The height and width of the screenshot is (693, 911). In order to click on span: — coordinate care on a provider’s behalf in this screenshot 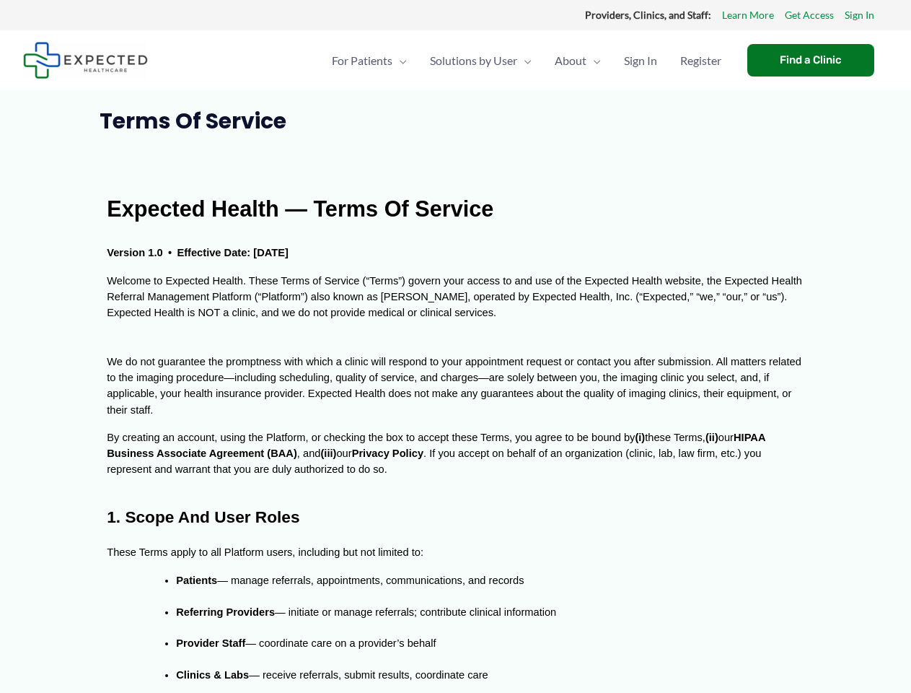, I will do `click(340, 643)`.